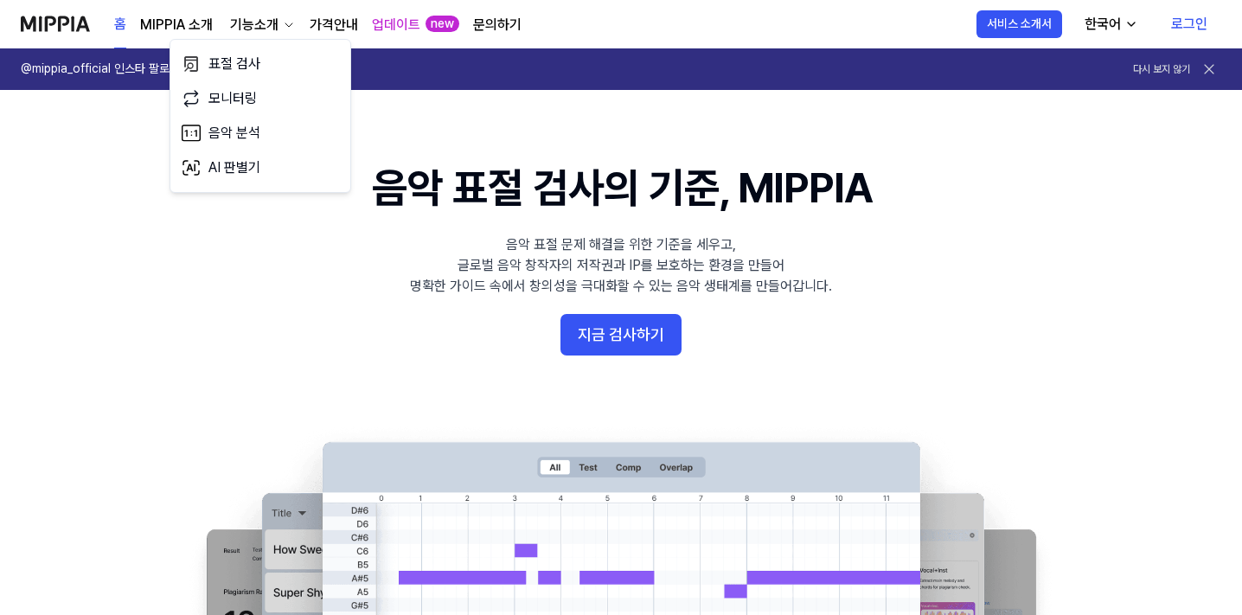 This screenshot has width=1242, height=615. Describe the element at coordinates (621, 265) in the screenshot. I see `div: 음악 표절 문제 해결을 위한 기준을 세우고, 글로벌 음악 창작자의 저작권과 IP를 보호하는 환경을 만들어 명확한 가이드 속에서 창의성을 극대화할 수 있는 음악 생태계를 만들어...` at that location.